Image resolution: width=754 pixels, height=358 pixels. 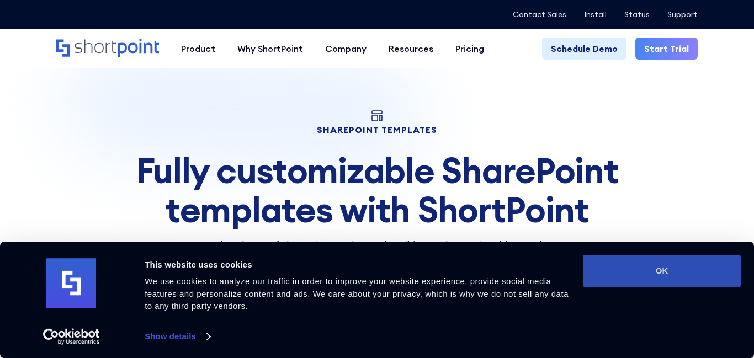 I want to click on p: Contact Sales, so click(x=539, y=14).